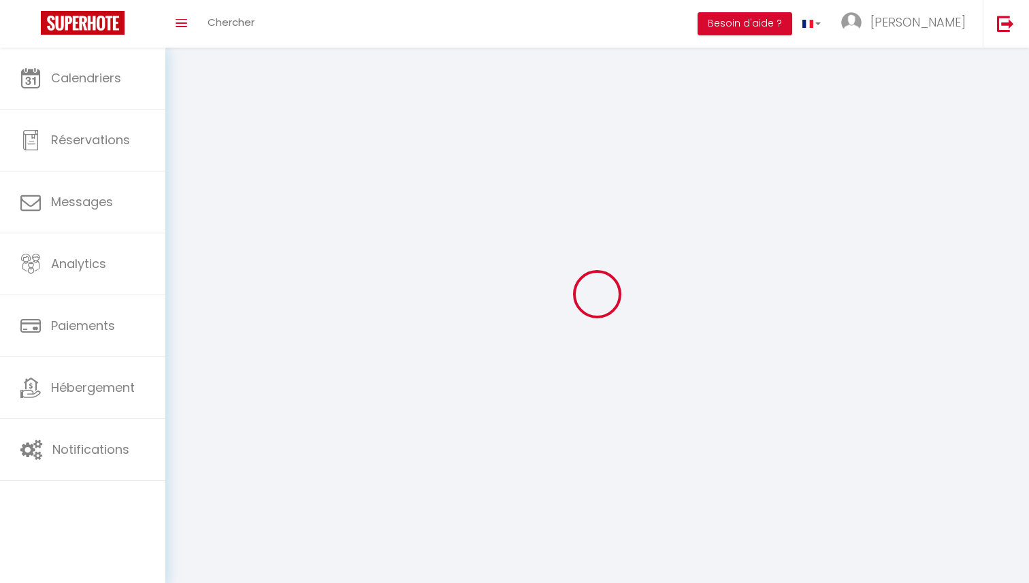 The height and width of the screenshot is (583, 1029). I want to click on span: Réservations, so click(91, 140).